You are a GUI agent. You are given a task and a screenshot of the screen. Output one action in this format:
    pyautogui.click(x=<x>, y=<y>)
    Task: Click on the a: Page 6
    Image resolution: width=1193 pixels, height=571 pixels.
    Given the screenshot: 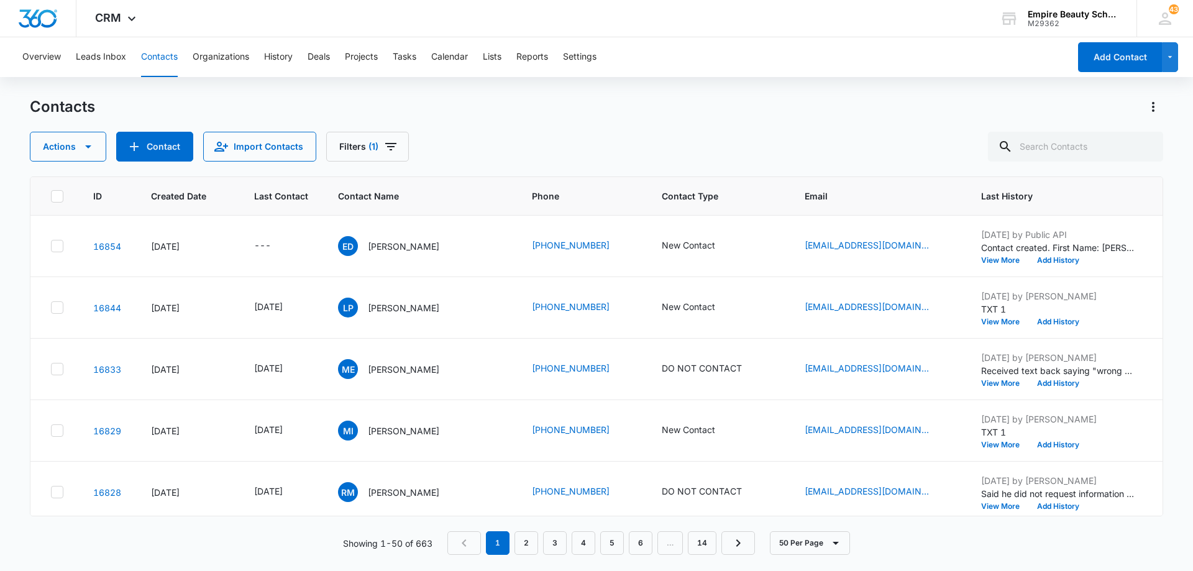 What is the action you would take?
    pyautogui.click(x=641, y=543)
    